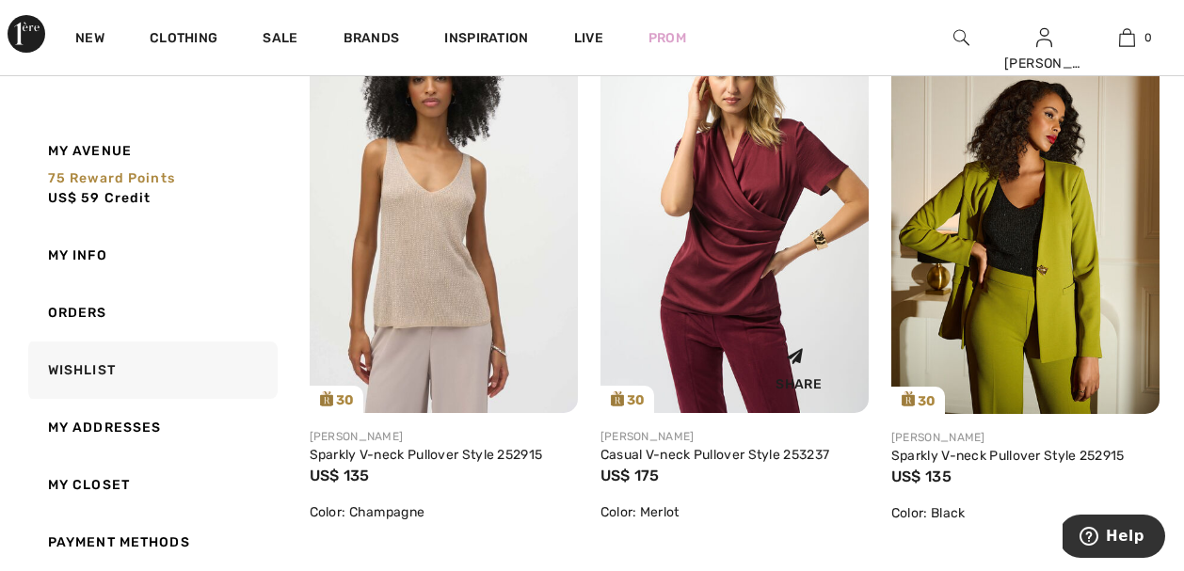  What do you see at coordinates (151, 485) in the screenshot?
I see `a: My Closet` at bounding box center [151, 485].